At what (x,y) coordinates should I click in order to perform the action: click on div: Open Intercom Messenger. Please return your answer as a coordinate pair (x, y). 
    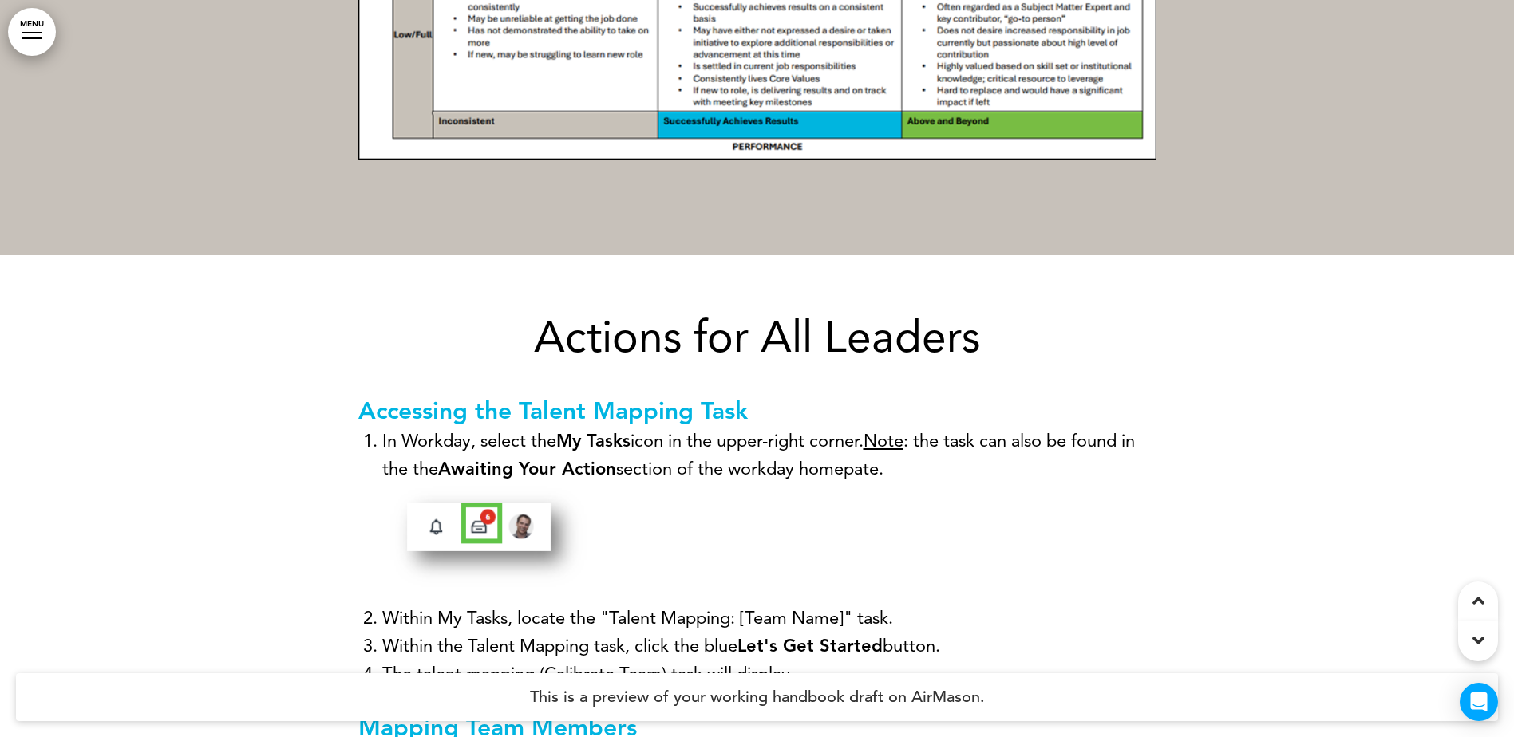
    Looking at the image, I should click on (1479, 702).